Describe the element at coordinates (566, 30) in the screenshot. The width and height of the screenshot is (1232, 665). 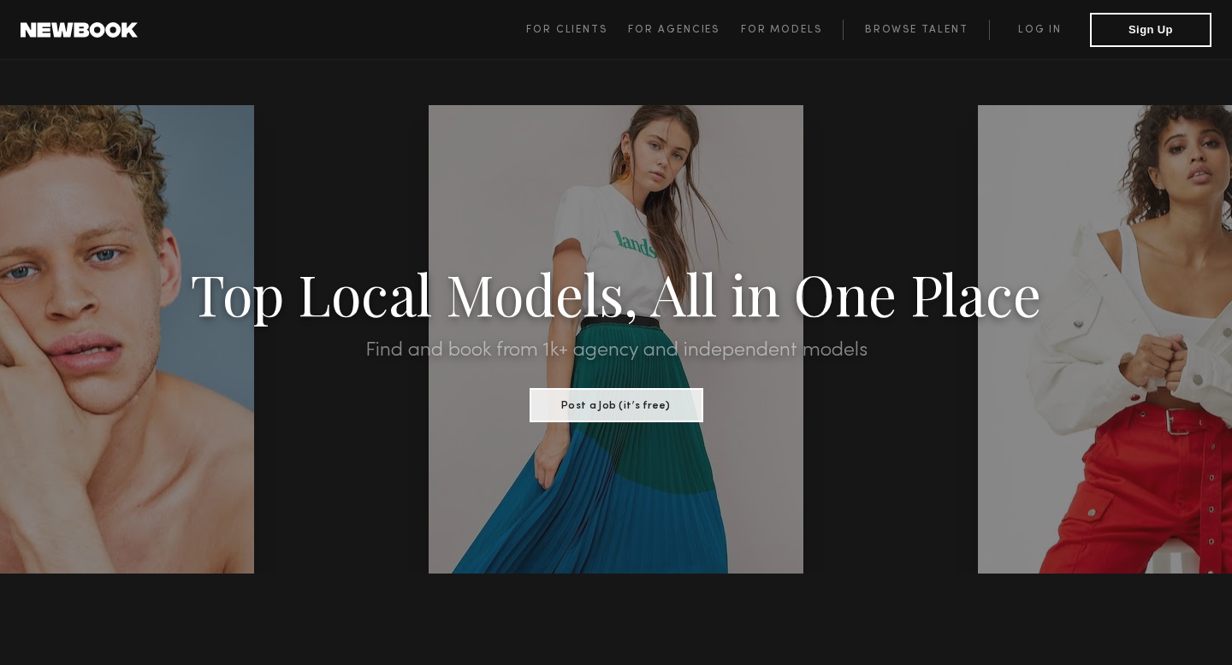
I see `span: For Clients` at that location.